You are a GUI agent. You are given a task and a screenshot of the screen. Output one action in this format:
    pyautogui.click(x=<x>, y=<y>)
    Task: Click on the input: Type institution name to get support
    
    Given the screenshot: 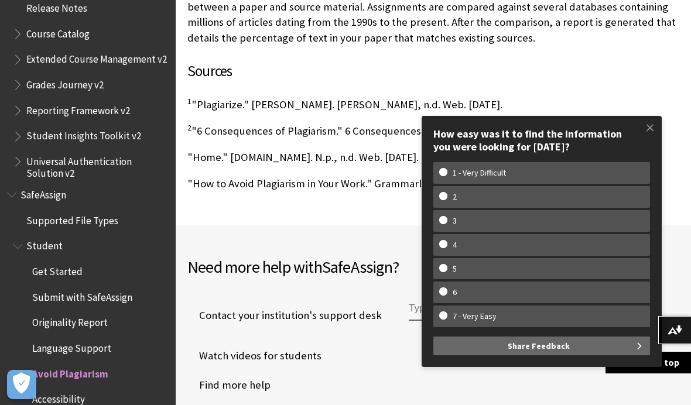 What is the action you would take?
    pyautogui.click(x=474, y=309)
    